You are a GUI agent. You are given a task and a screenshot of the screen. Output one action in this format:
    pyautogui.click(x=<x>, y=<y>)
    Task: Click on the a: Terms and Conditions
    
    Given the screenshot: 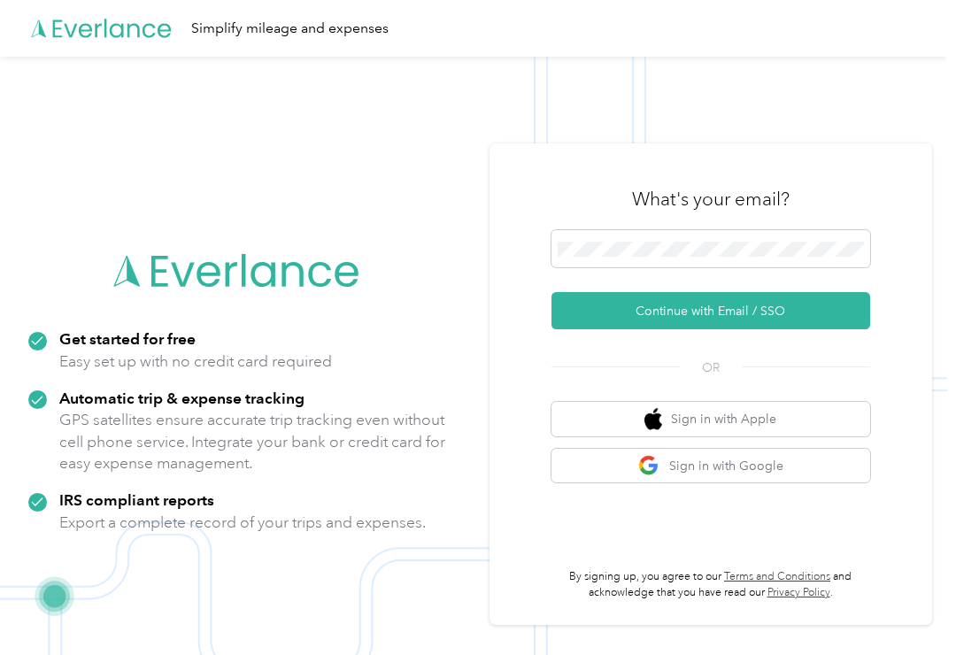 What is the action you would take?
    pyautogui.click(x=777, y=576)
    